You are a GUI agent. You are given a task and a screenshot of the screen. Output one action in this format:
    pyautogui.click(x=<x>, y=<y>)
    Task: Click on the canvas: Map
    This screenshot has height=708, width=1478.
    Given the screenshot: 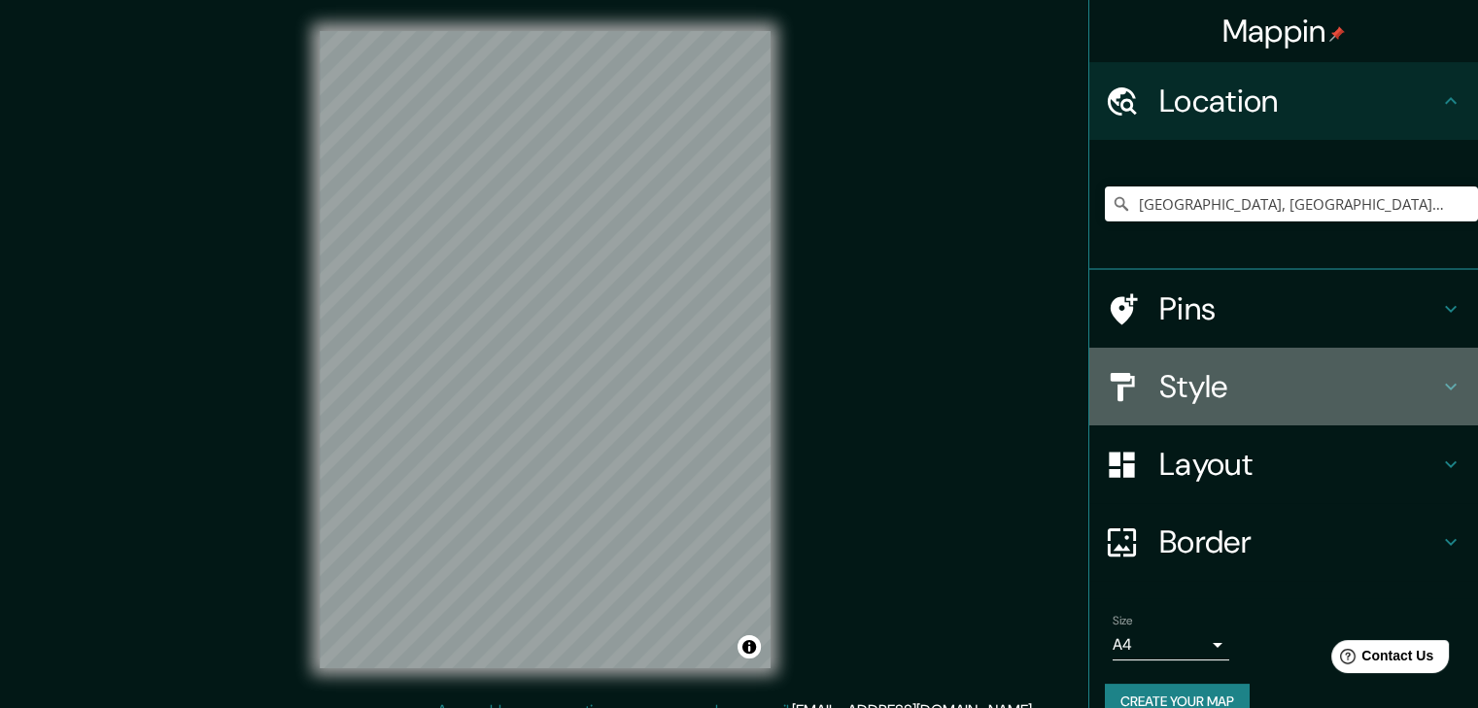 What is the action you would take?
    pyautogui.click(x=545, y=350)
    